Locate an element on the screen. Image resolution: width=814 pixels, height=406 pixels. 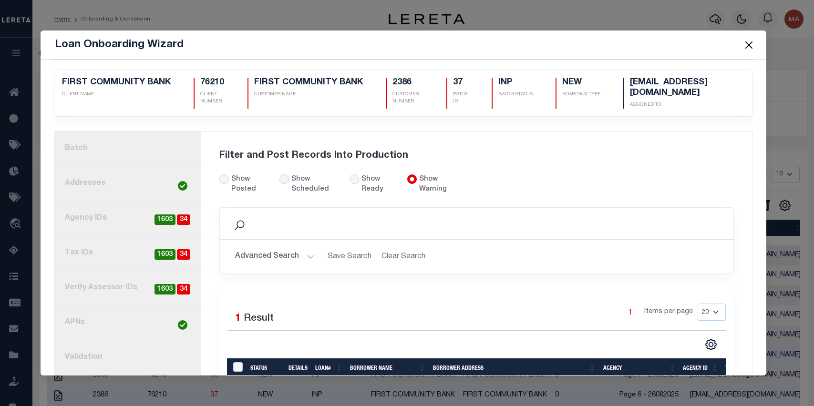
h5: 2386 is located at coordinates (407, 83).